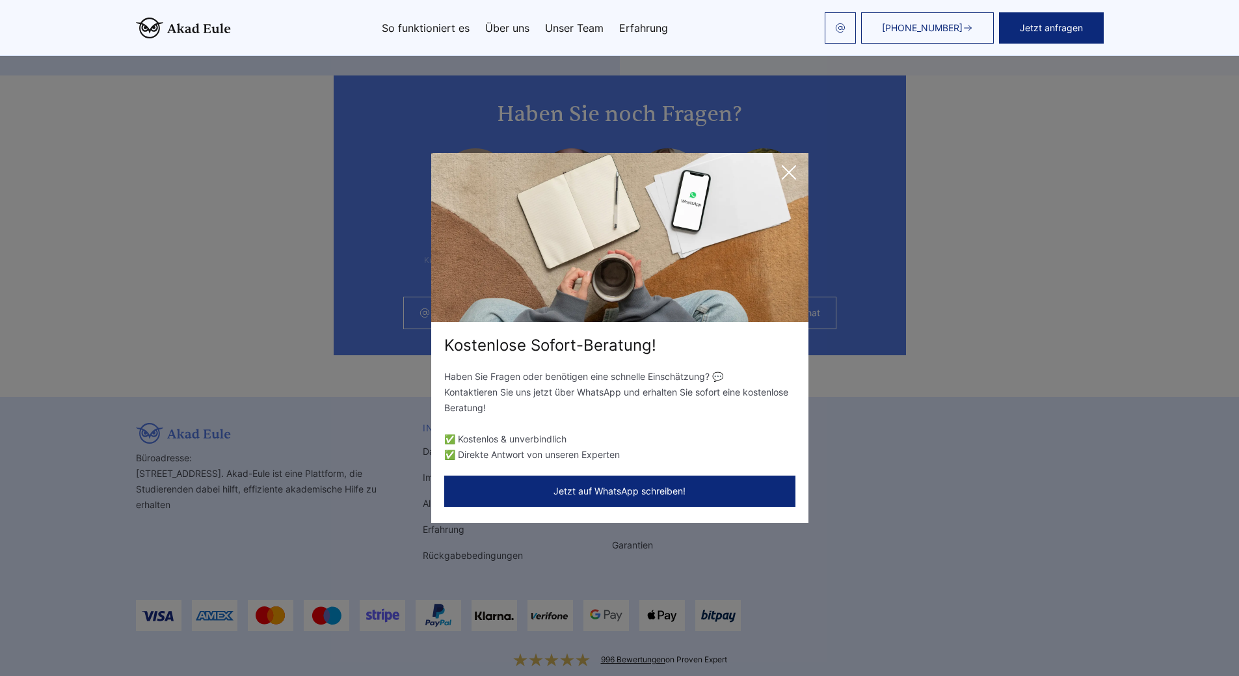 The image size is (1239, 676). Describe the element at coordinates (426, 28) in the screenshot. I see `a: So funktioniert es` at that location.